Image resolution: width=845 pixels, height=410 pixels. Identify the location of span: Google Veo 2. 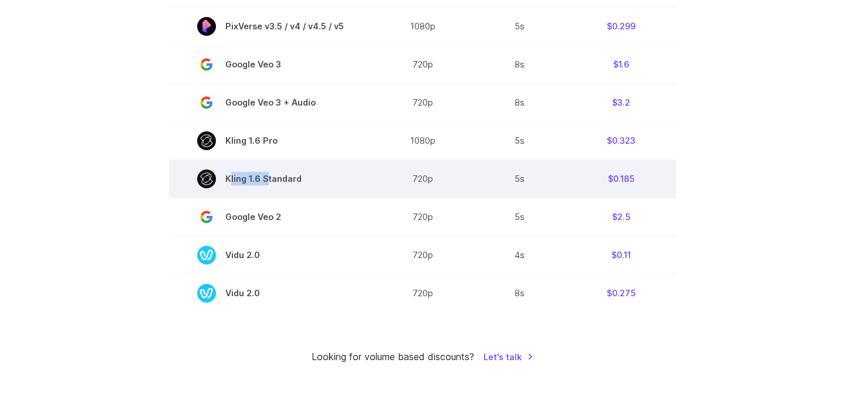
(270, 217).